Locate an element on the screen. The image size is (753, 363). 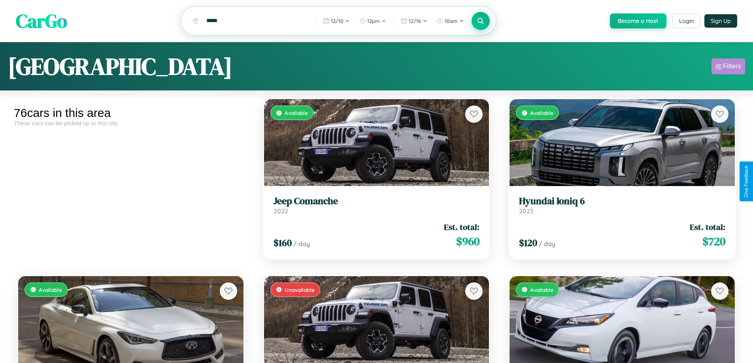
span: 2022 is located at coordinates (281, 211).